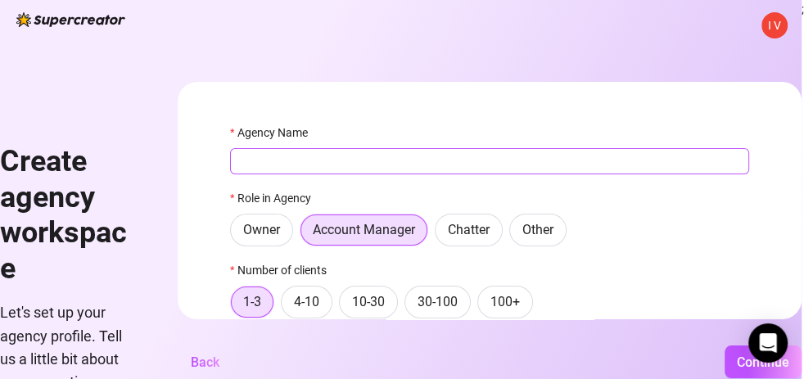 The height and width of the screenshot is (379, 804). What do you see at coordinates (489, 161) in the screenshot?
I see `input: Agency Name` at bounding box center [489, 161].